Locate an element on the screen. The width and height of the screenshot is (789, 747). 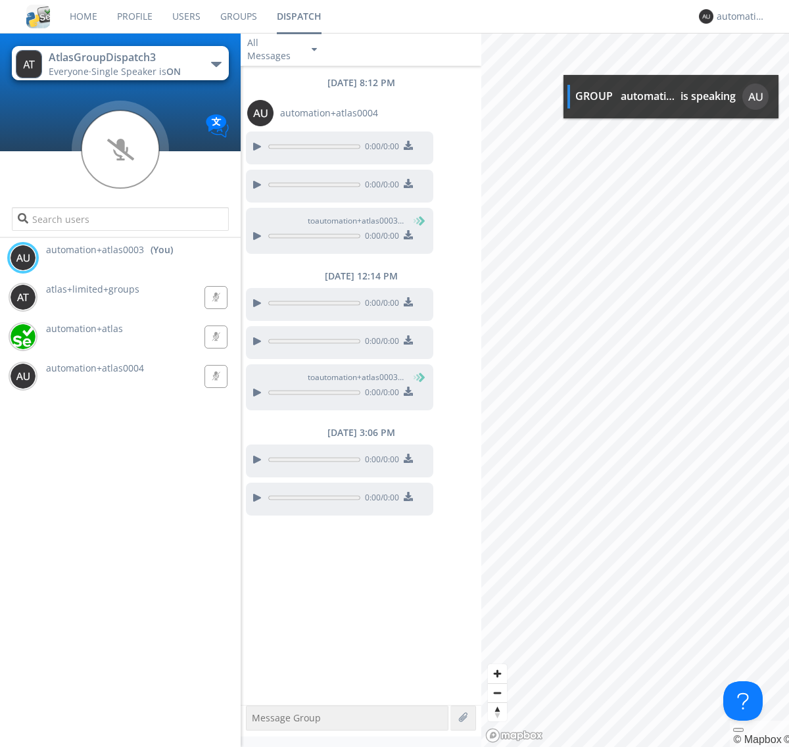
div: automation+atlas0003 is located at coordinates (741, 16).